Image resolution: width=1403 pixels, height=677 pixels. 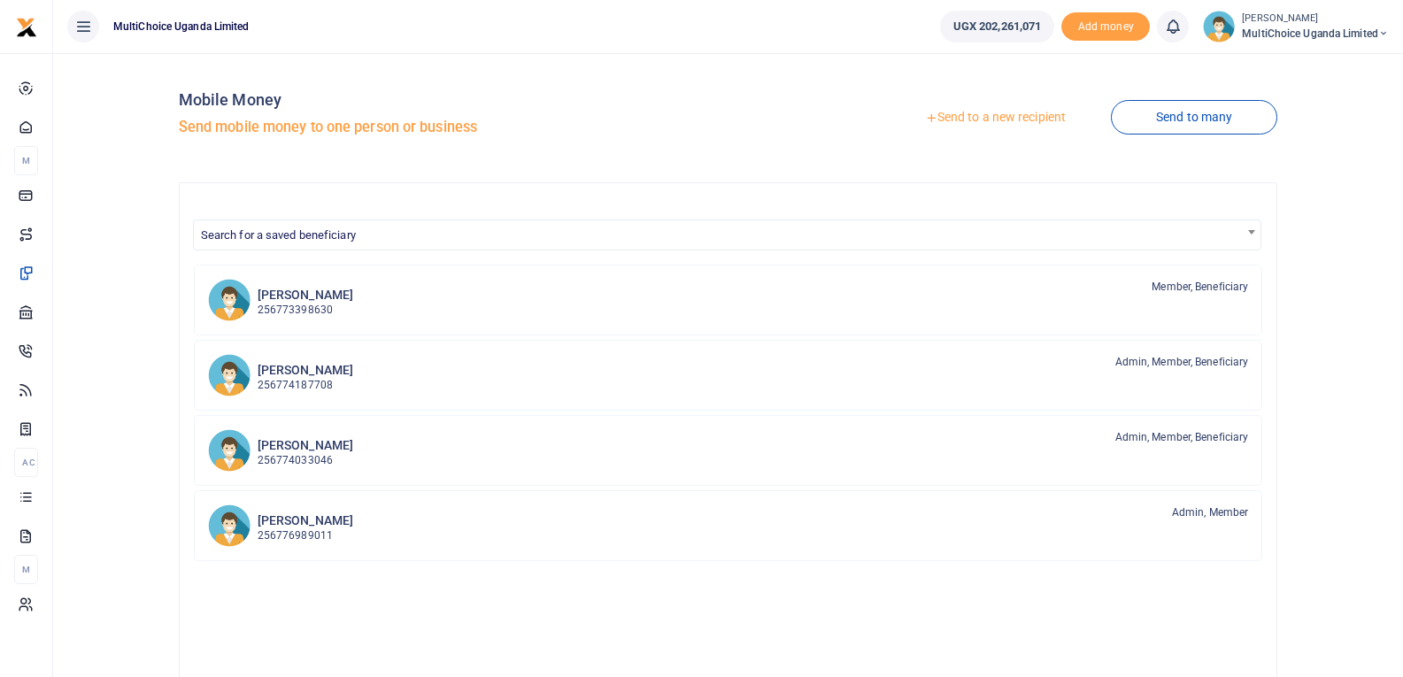 I want to click on p: 256776989011, so click(x=305, y=536).